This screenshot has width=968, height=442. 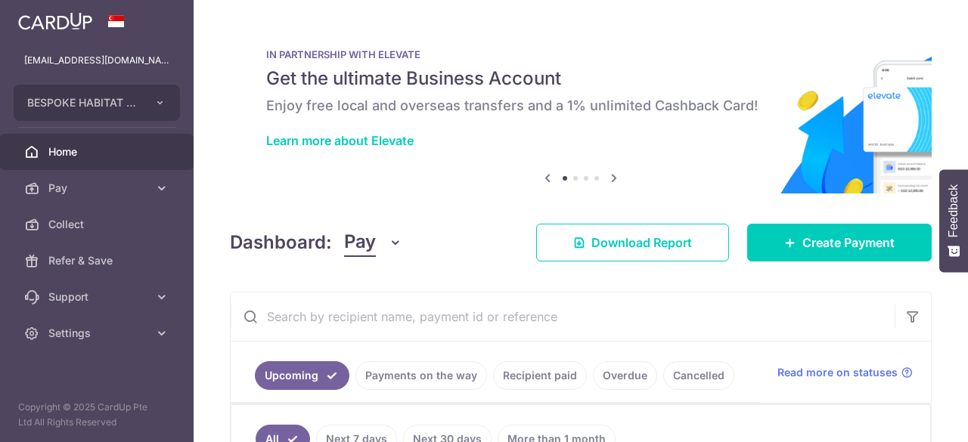 What do you see at coordinates (641, 243) in the screenshot?
I see `span: Download Report` at bounding box center [641, 243].